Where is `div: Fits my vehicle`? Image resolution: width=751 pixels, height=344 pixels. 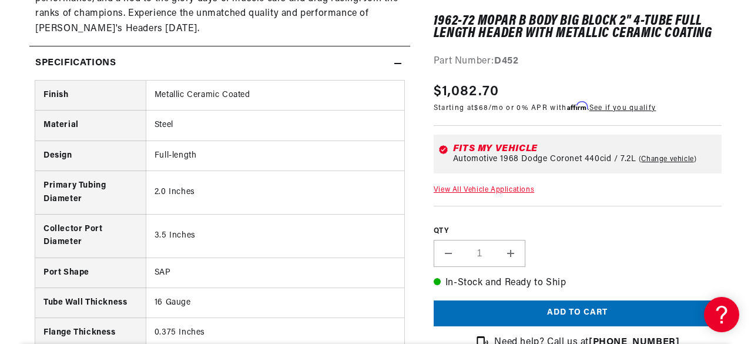
div: Fits my vehicle is located at coordinates (585, 149).